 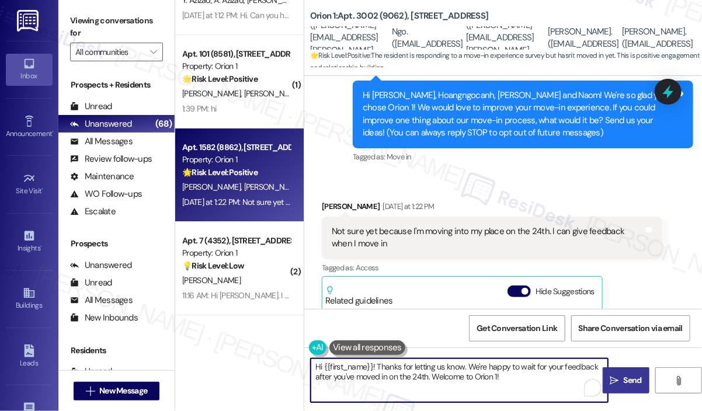 What do you see at coordinates (164, 124) in the screenshot?
I see `div: (68)` at bounding box center [164, 124].